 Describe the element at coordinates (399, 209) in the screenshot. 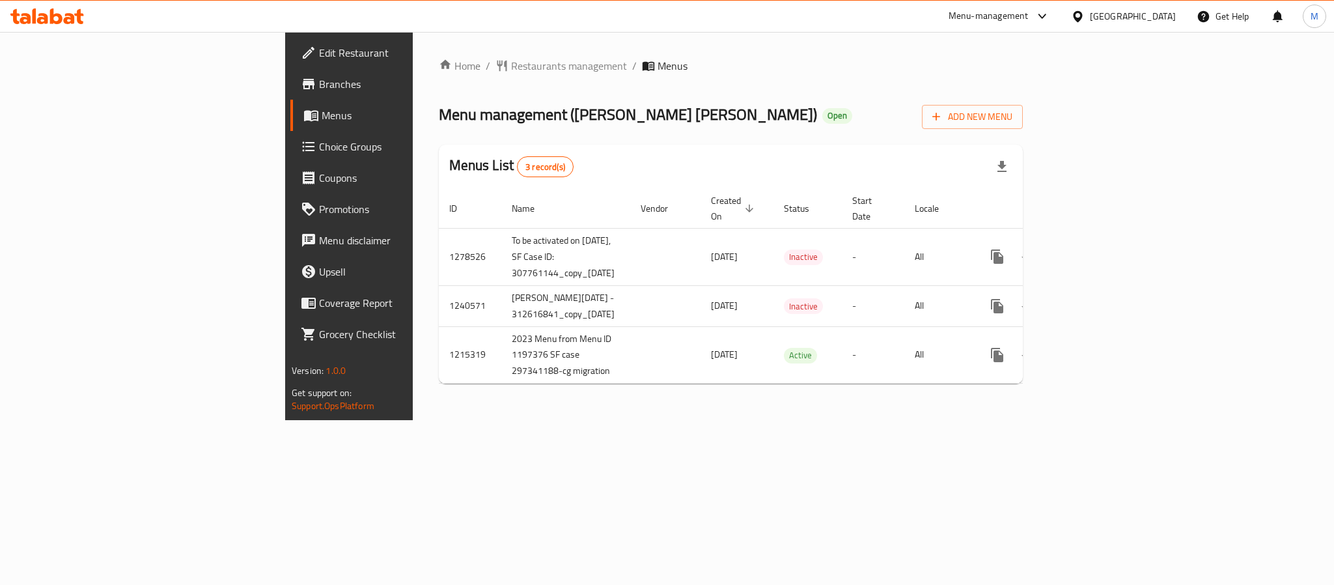

I see `a: Promotions` at that location.